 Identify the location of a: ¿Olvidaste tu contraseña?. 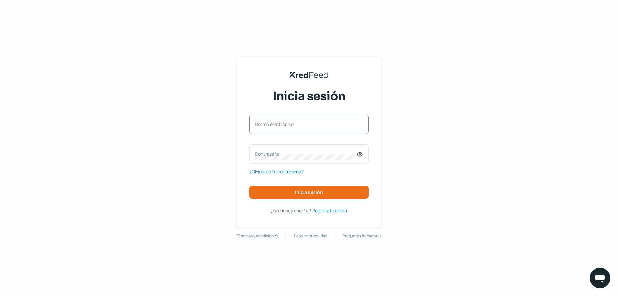
(277, 171).